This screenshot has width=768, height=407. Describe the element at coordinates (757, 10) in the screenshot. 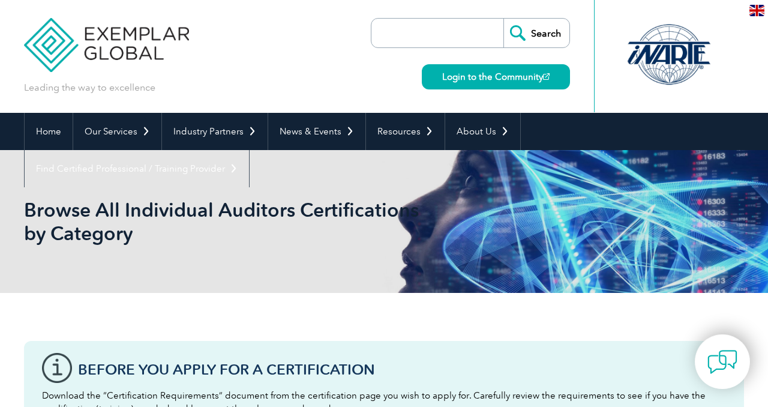

I see `img: en` at that location.